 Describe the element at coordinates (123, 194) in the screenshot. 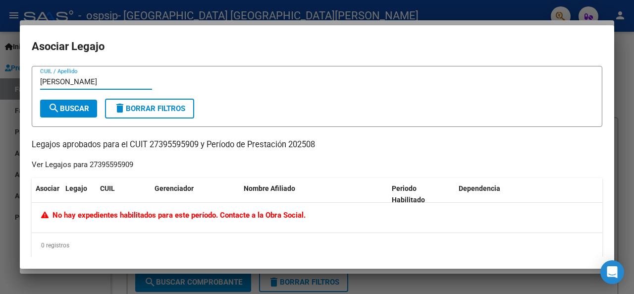

I see `datatable-header-cell: CUIL` at that location.